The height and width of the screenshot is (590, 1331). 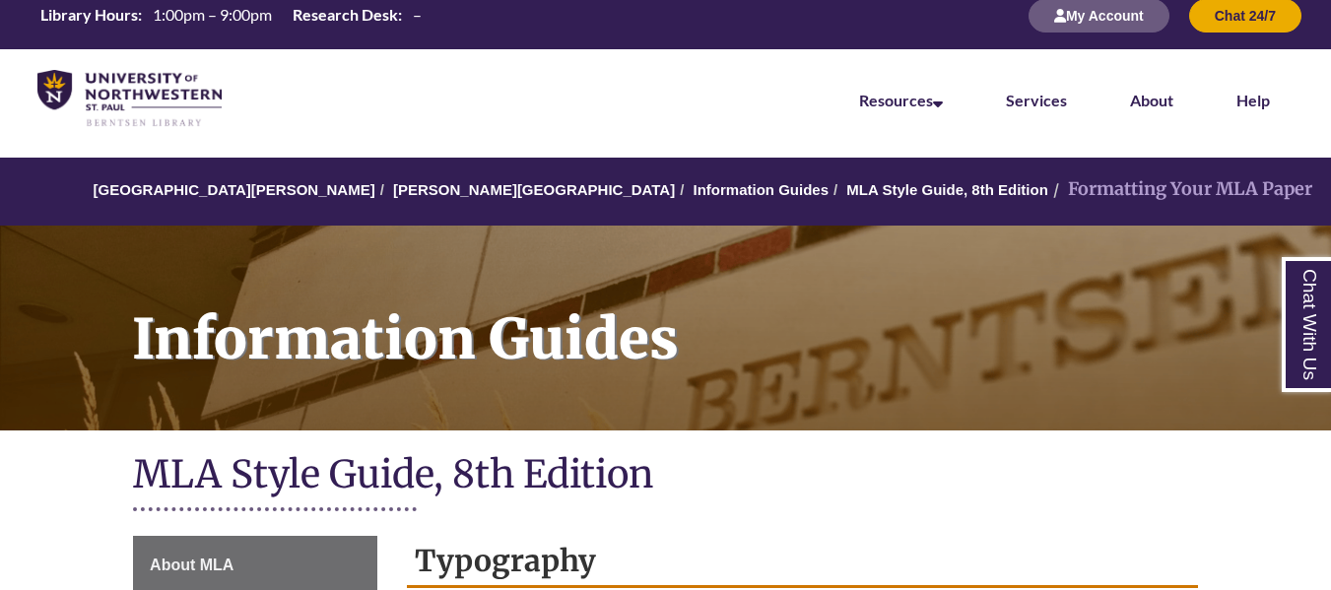 I want to click on th: Library Hours:, so click(x=89, y=15).